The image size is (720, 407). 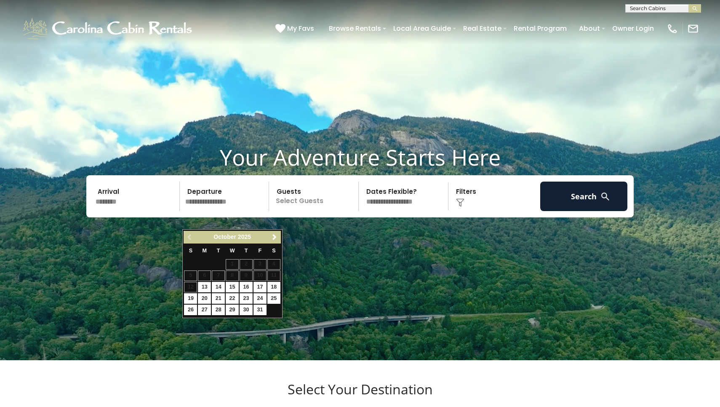 I want to click on a: 27, so click(x=204, y=309).